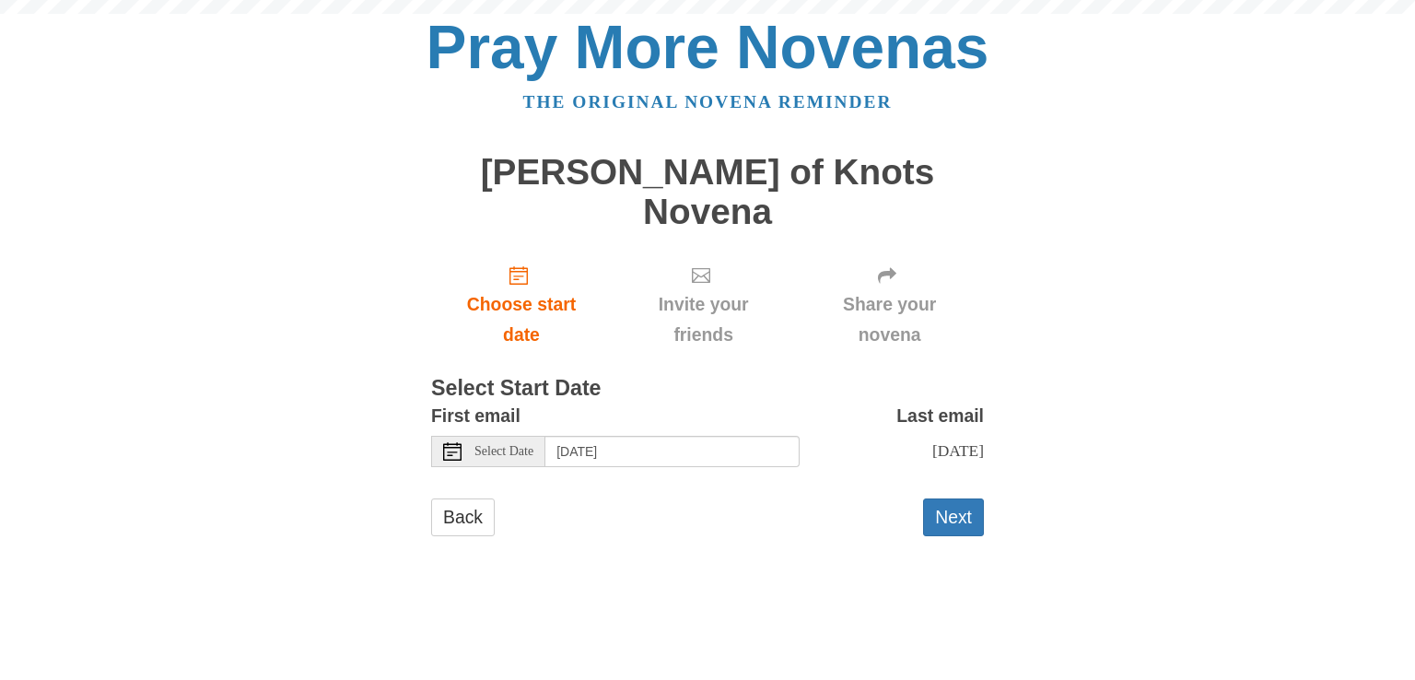  Describe the element at coordinates (953, 517) in the screenshot. I see `button: Next` at that location.